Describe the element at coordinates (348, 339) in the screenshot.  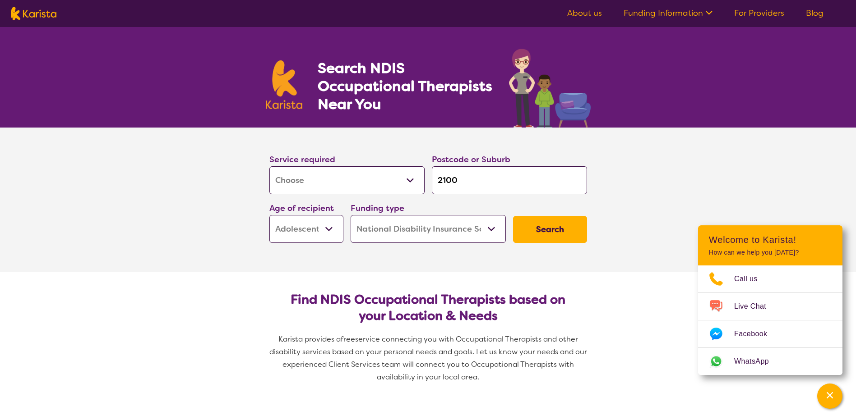
I see `span: free` at that location.